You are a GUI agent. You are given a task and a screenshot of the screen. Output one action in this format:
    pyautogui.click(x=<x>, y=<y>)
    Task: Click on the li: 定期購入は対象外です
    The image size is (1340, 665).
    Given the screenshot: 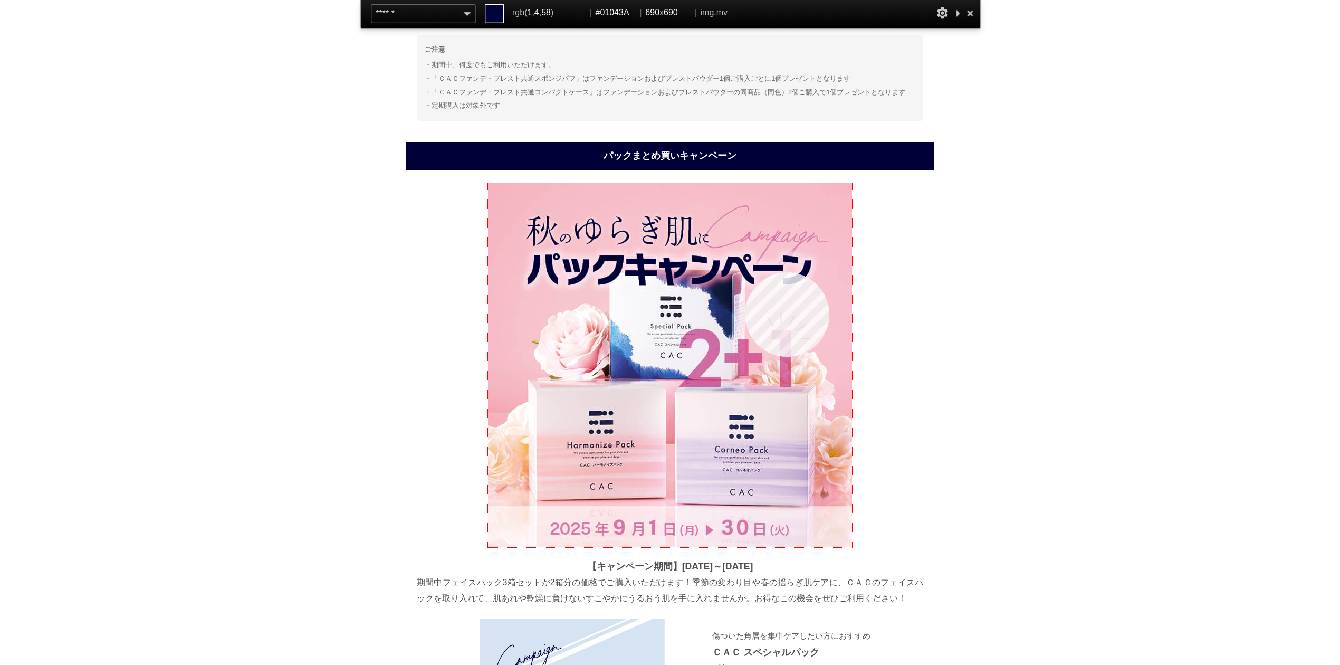 What is the action you would take?
    pyautogui.click(x=670, y=106)
    